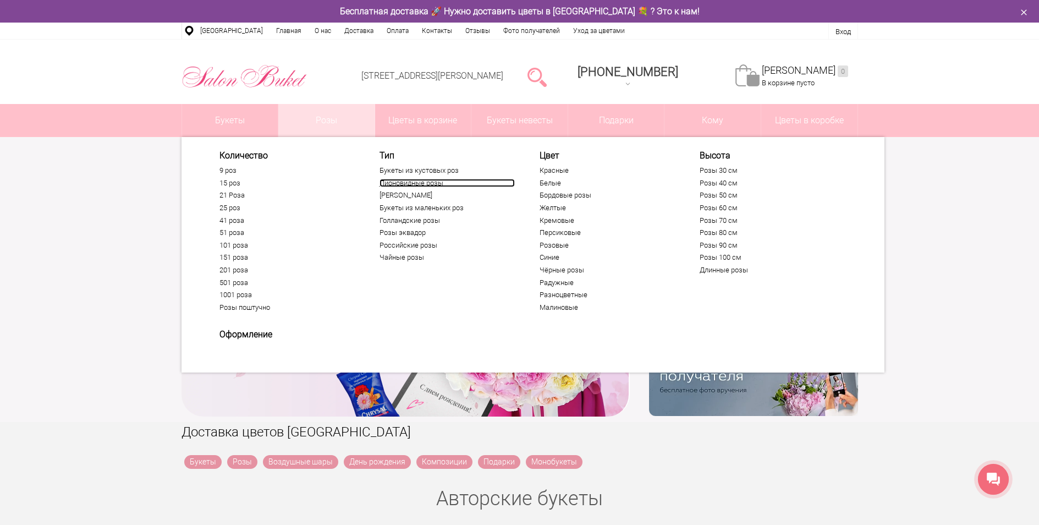 The width and height of the screenshot is (1039, 525). What do you see at coordinates (712, 120) in the screenshot?
I see `span: Кому` at bounding box center [712, 120].